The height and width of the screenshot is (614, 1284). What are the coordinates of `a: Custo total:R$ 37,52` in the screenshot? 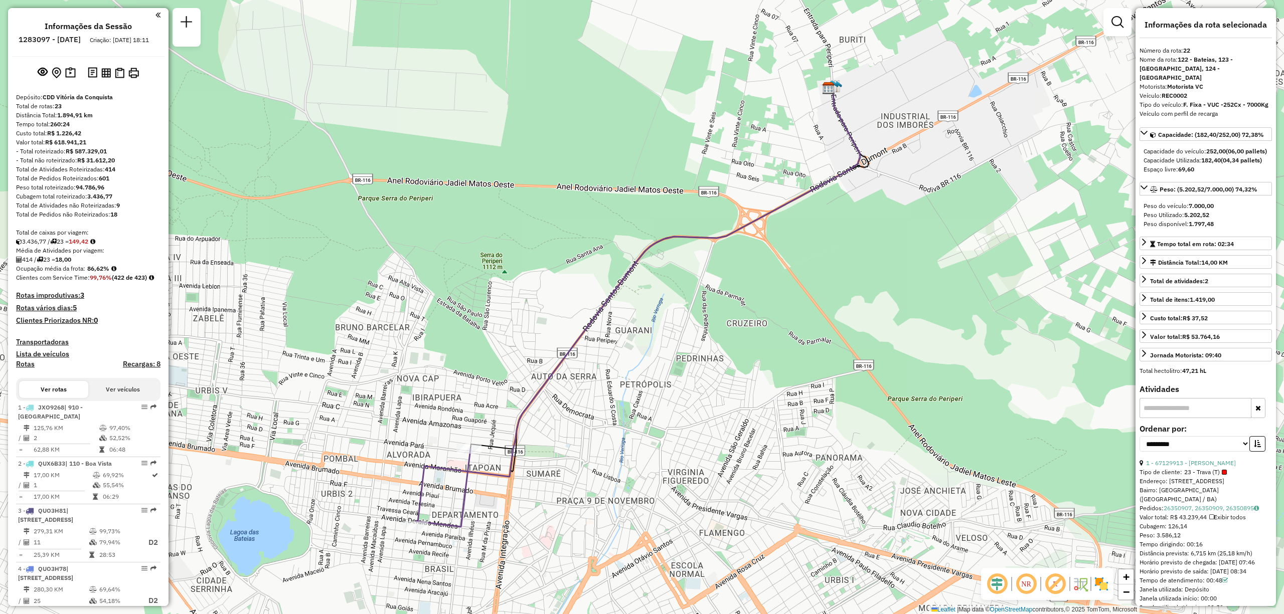 It's located at (1205, 317).